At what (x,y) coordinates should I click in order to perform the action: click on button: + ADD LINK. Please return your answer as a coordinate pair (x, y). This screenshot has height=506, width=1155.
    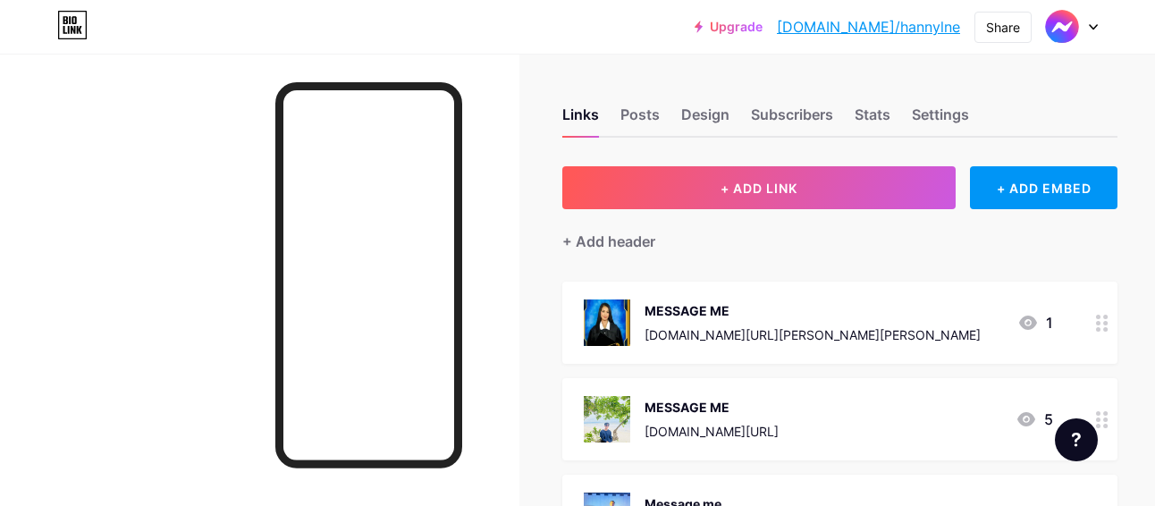
    Looking at the image, I should click on (759, 188).